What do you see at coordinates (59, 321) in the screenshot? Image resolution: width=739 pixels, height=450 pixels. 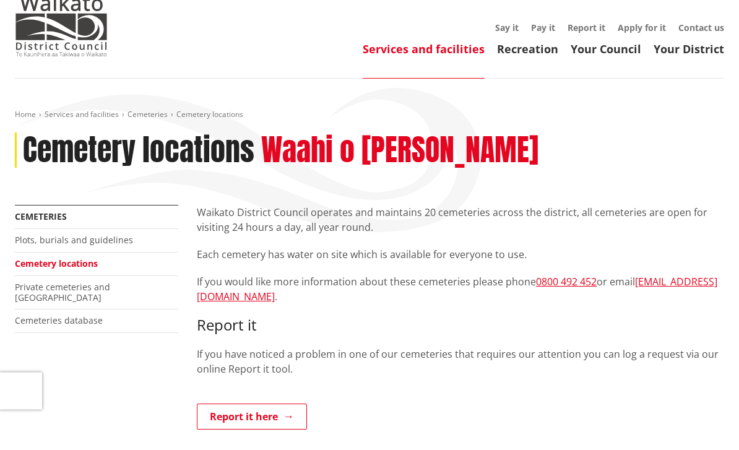 I see `a: Cemeteries database` at bounding box center [59, 321].